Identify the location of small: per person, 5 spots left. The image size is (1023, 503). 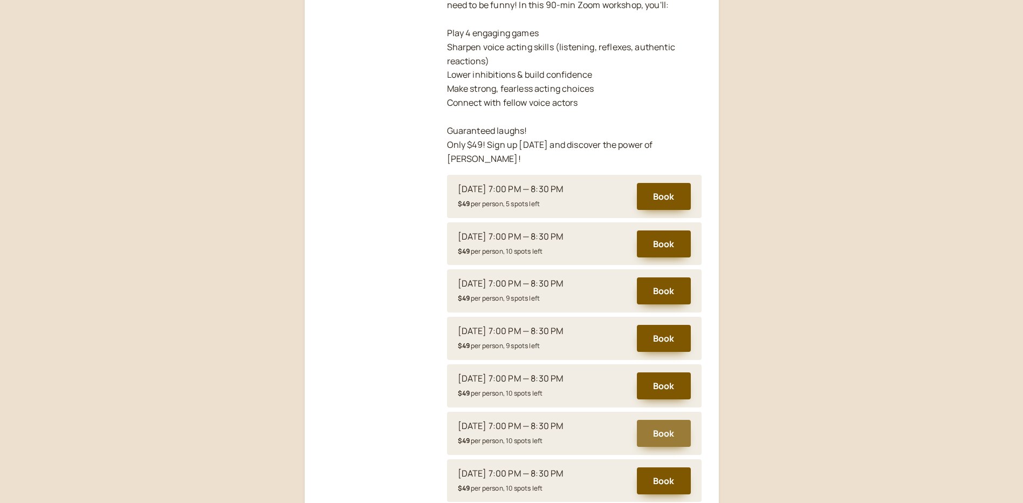
(499, 203).